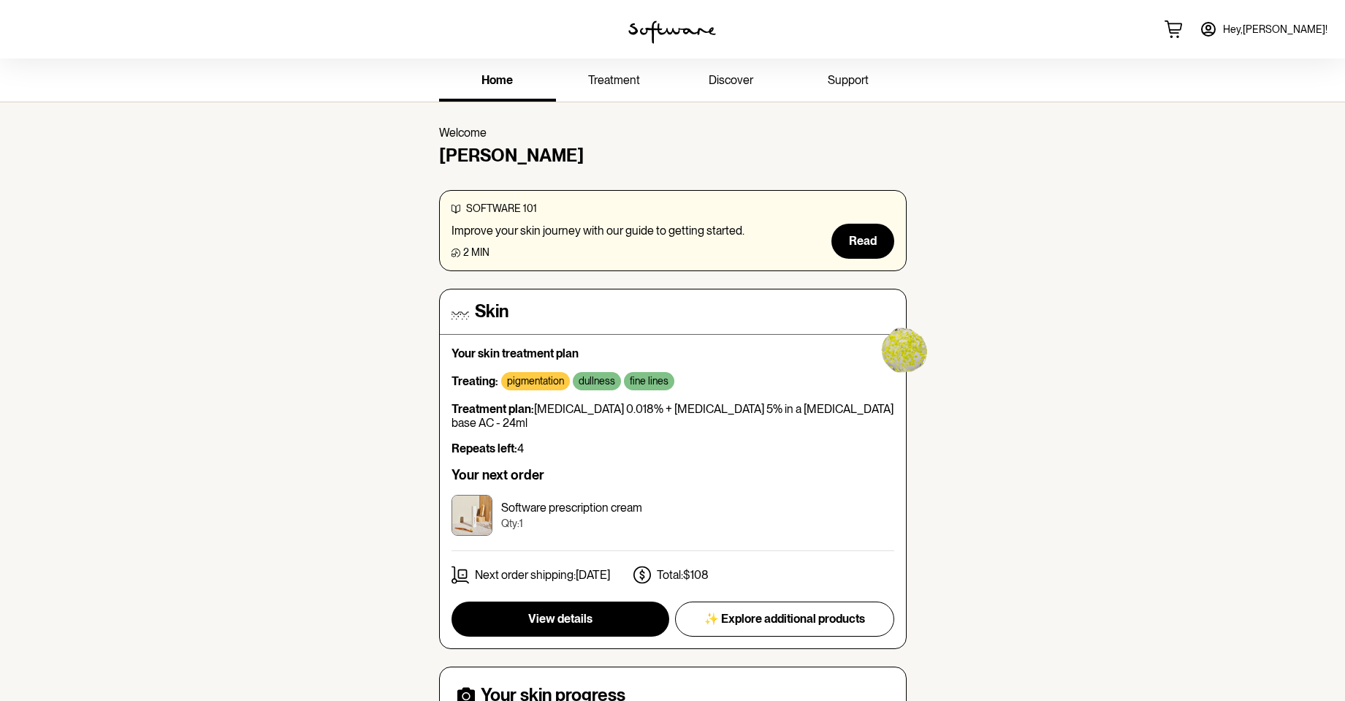 This screenshot has height=701, width=1345. I want to click on span: software 101, so click(501, 208).